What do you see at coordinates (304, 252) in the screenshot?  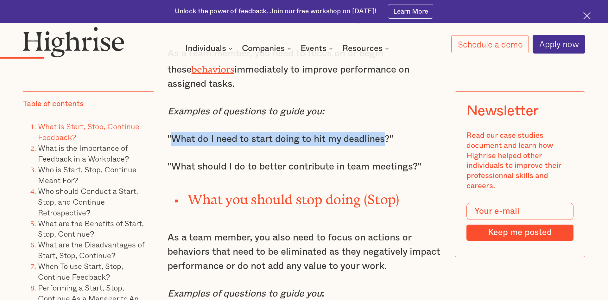 I see `p: As a team member, you also need to focus on actions or behaviors that need to be eliminated as th...` at bounding box center [304, 252].